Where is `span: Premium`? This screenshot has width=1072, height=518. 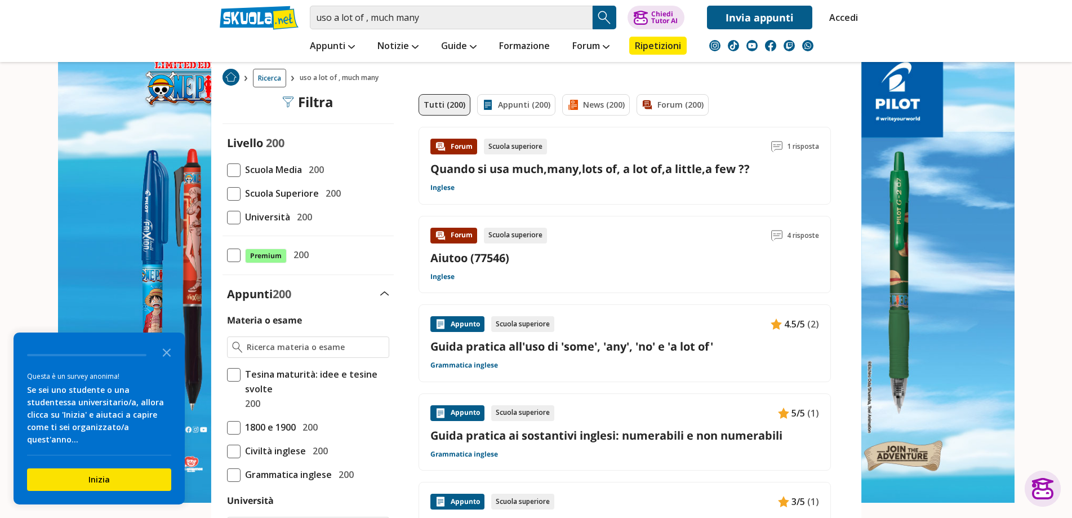
span: Premium is located at coordinates (266, 256).